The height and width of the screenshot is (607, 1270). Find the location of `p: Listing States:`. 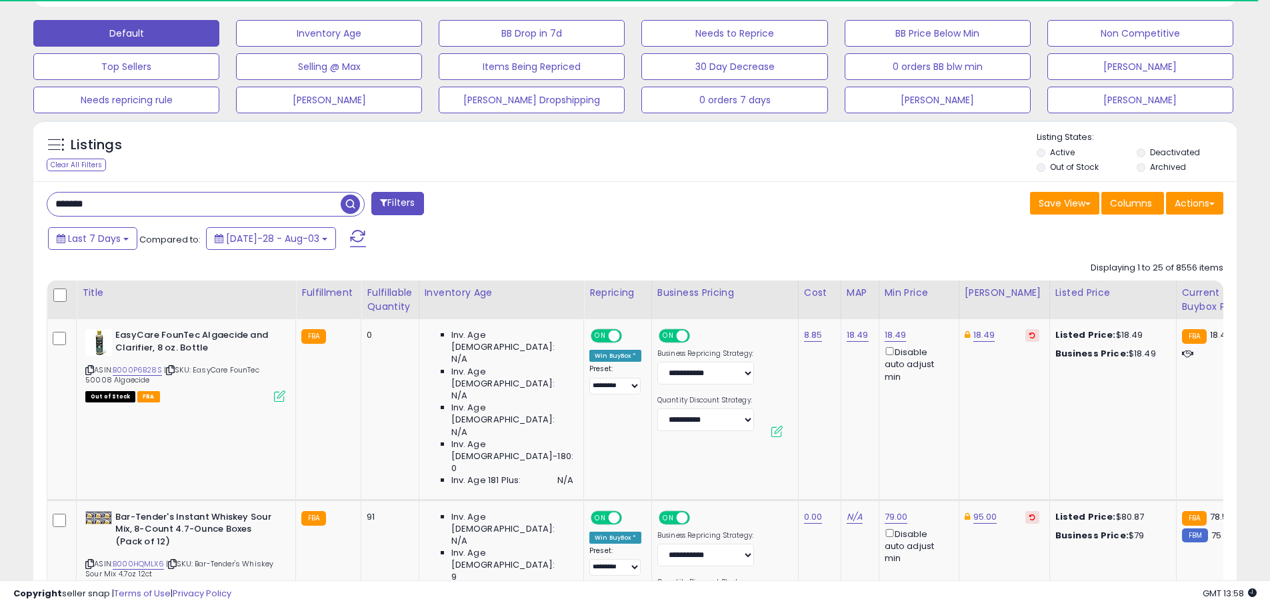

p: Listing States: is located at coordinates (1136, 137).